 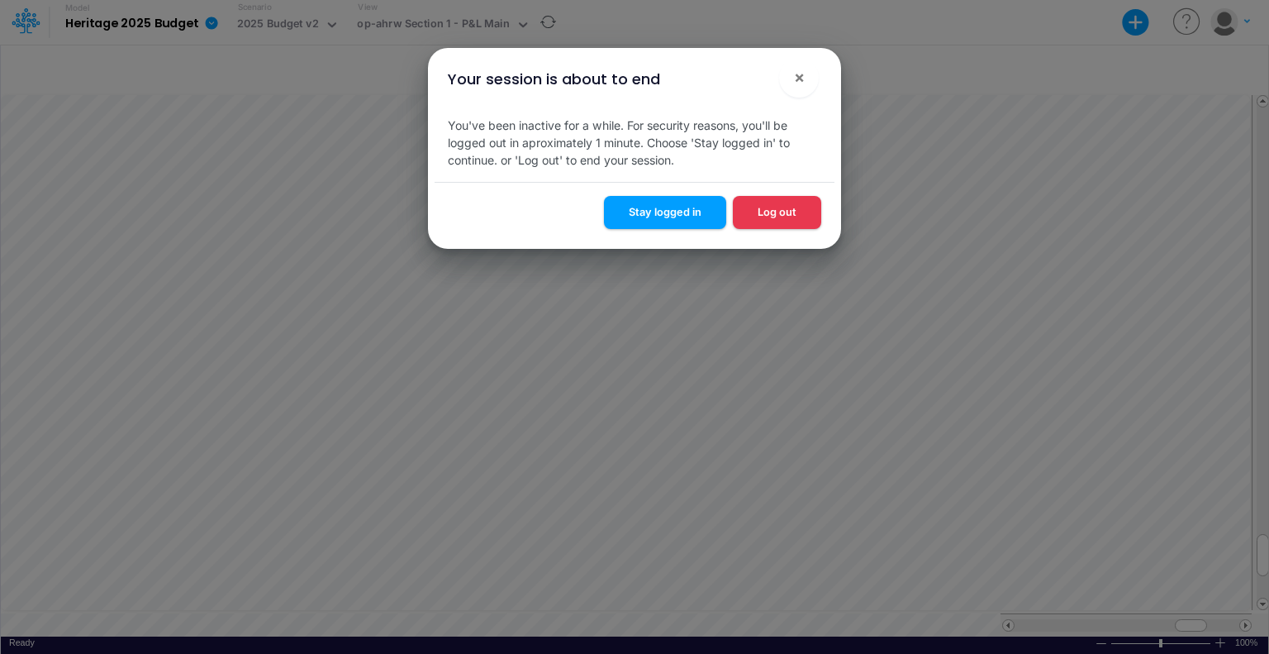 What do you see at coordinates (777, 212) in the screenshot?
I see `button: Log out` at bounding box center [777, 212].